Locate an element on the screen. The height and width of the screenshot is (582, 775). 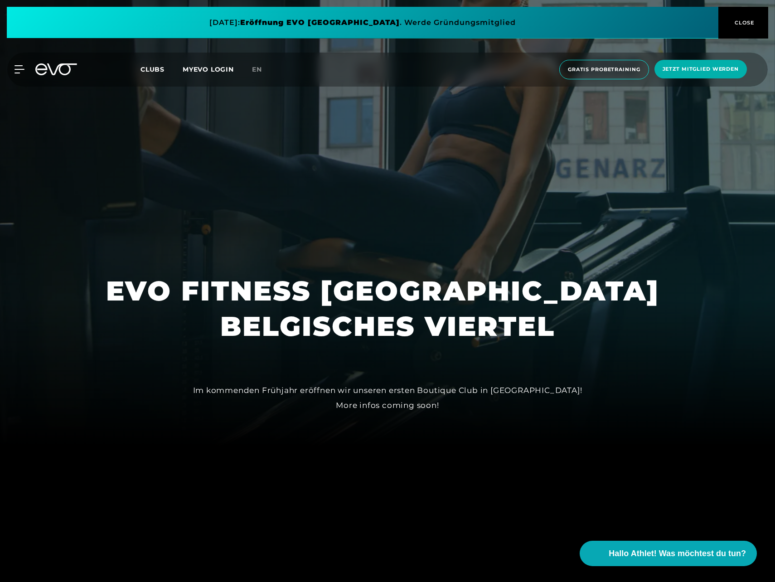
span: Gratis Probetraining is located at coordinates (604, 69).